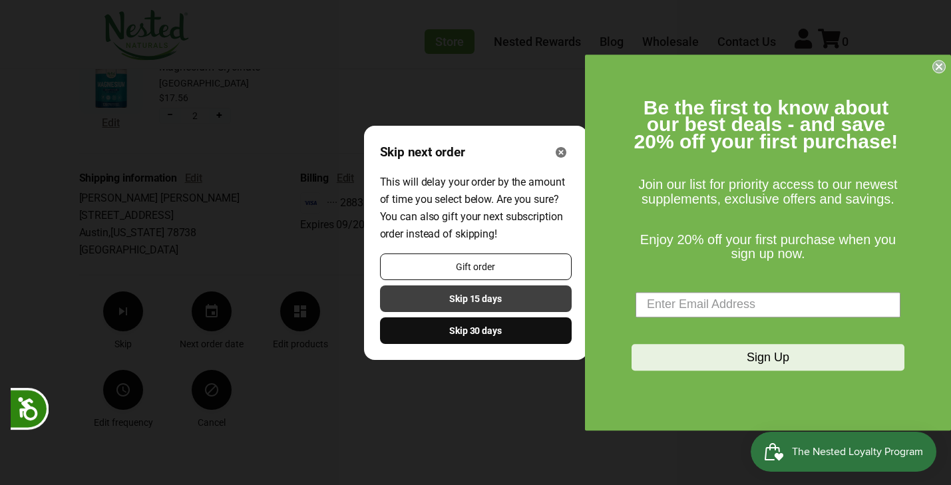 This screenshot has width=951, height=485. Describe the element at coordinates (472, 208) in the screenshot. I see `span: This will delay your order by the amount of time you select below. Are you sure?` at that location.